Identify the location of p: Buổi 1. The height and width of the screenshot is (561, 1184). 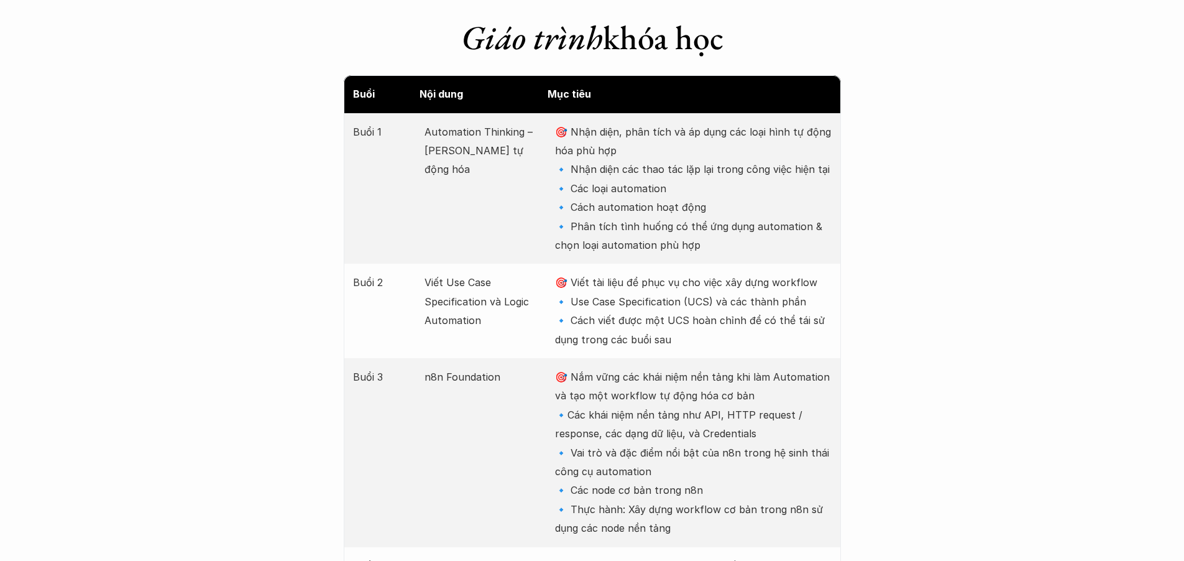
(382, 132).